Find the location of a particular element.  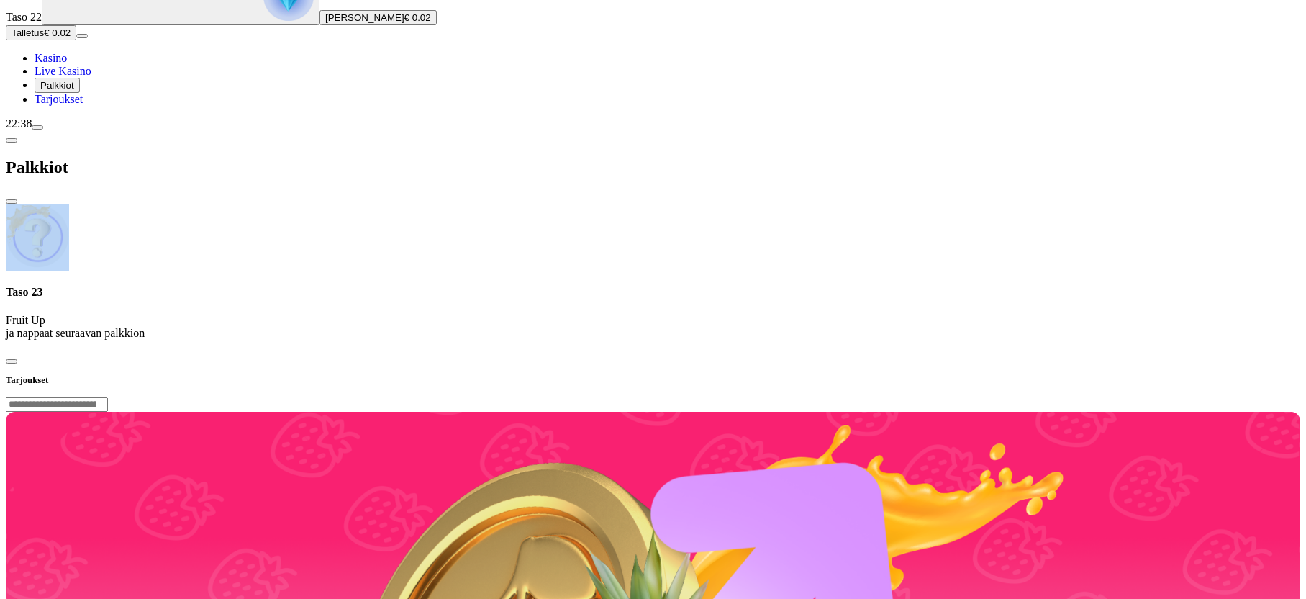

span: Kasino is located at coordinates (50, 58).